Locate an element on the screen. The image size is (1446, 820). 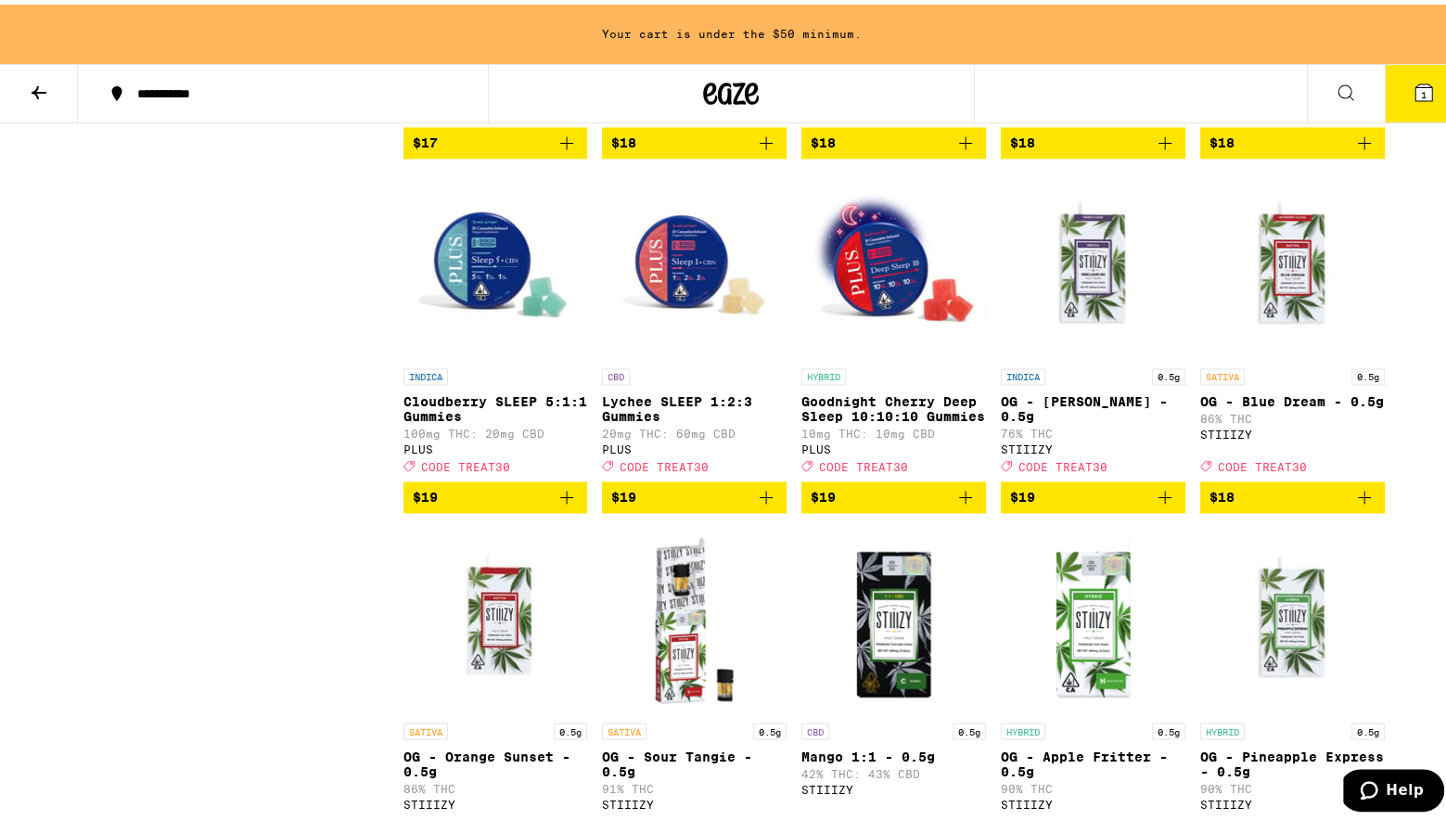
p: Mango 1:1 - 0.5g is located at coordinates (893, 752).